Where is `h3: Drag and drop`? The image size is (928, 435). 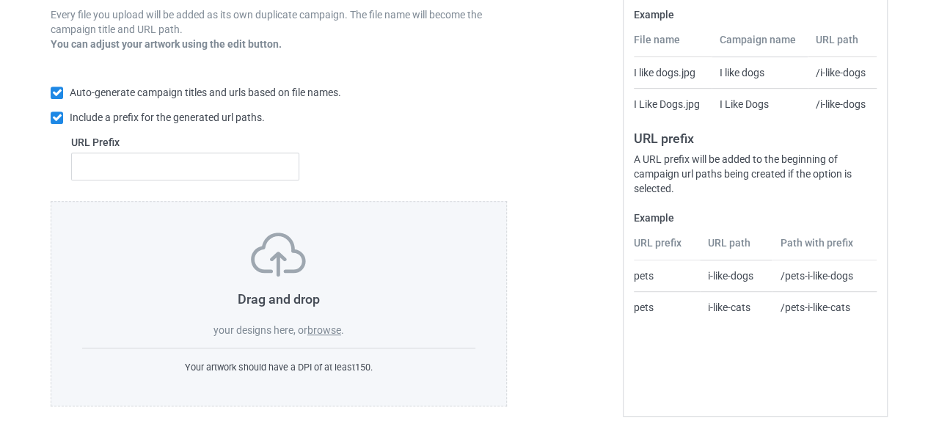
h3: Drag and drop is located at coordinates (279, 299).